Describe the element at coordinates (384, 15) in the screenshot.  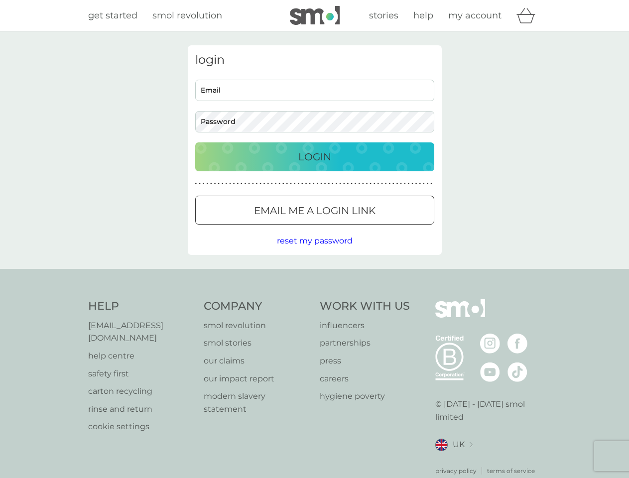
I see `a: stories` at that location.